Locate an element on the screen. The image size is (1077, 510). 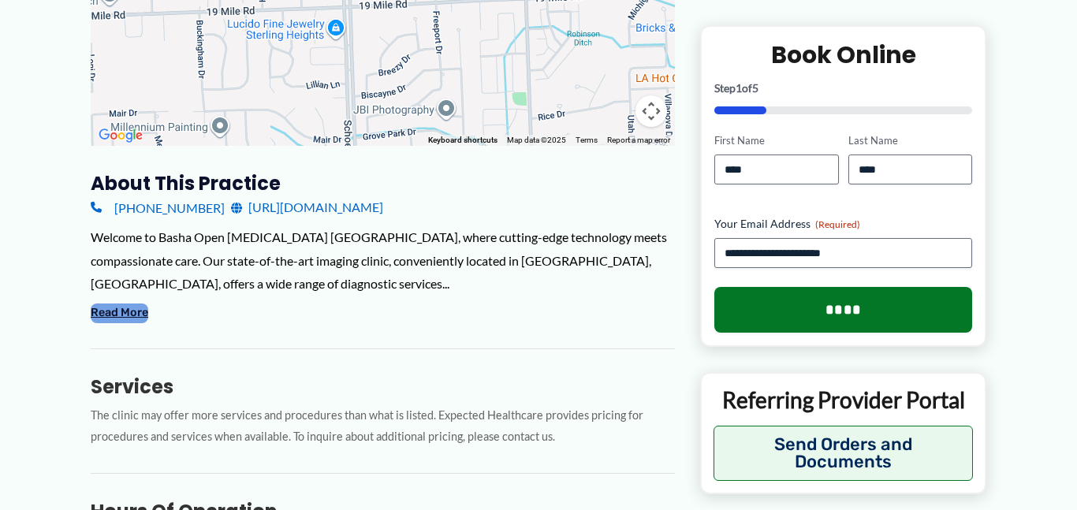
span: Map data ©2025 is located at coordinates (536, 140).